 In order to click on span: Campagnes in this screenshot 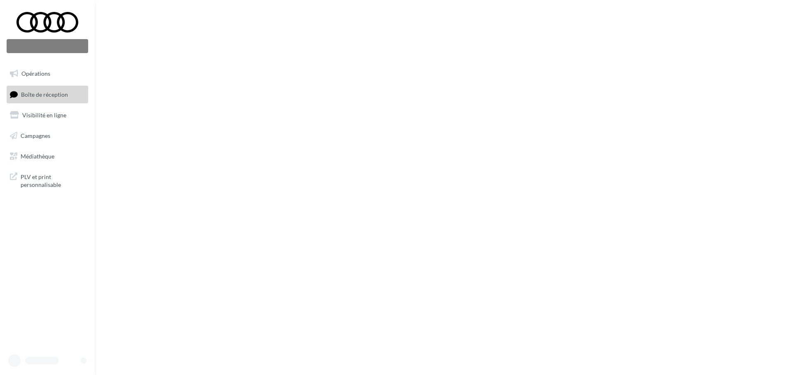, I will do `click(35, 136)`.